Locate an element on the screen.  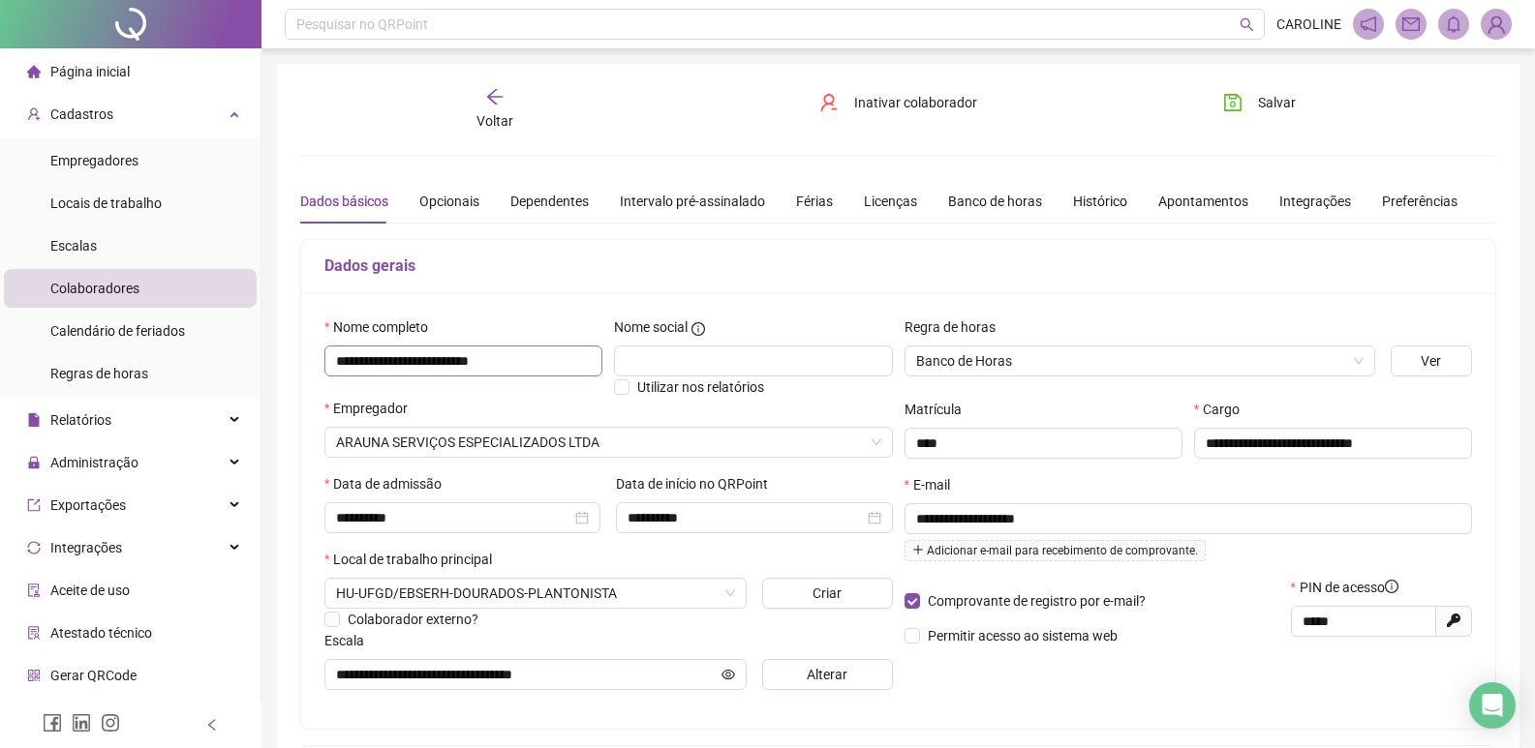
label: E-mail is located at coordinates (933, 485).